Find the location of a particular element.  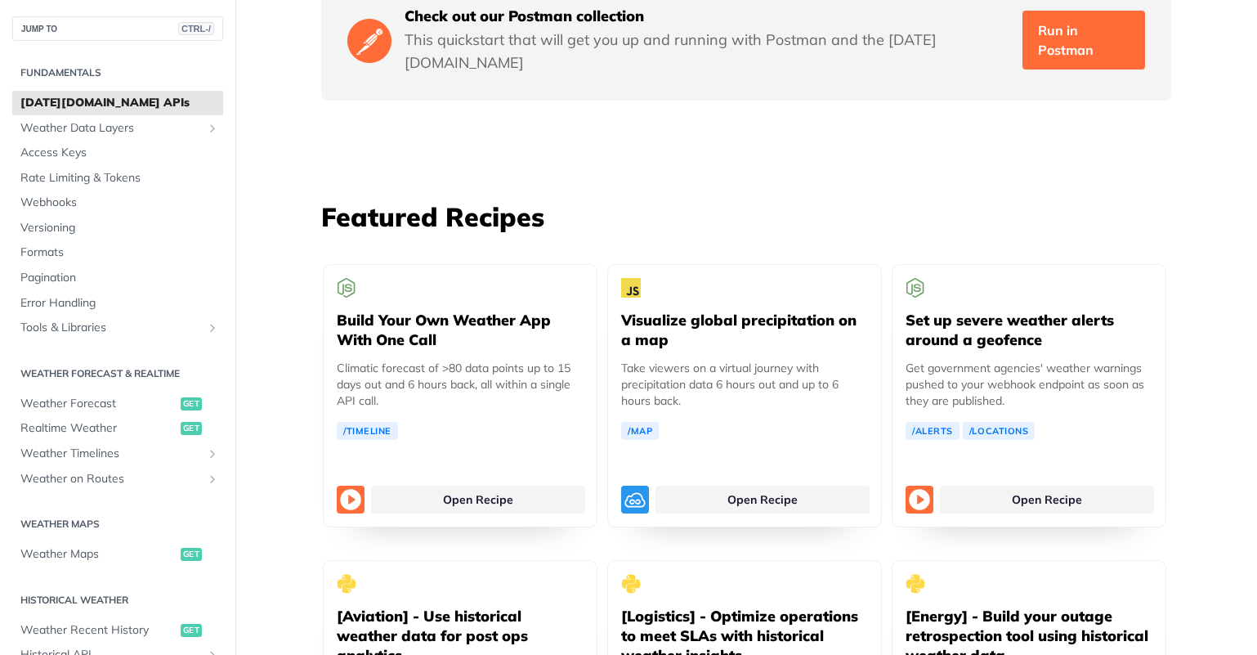

span: Webhooks is located at coordinates (119, 203).